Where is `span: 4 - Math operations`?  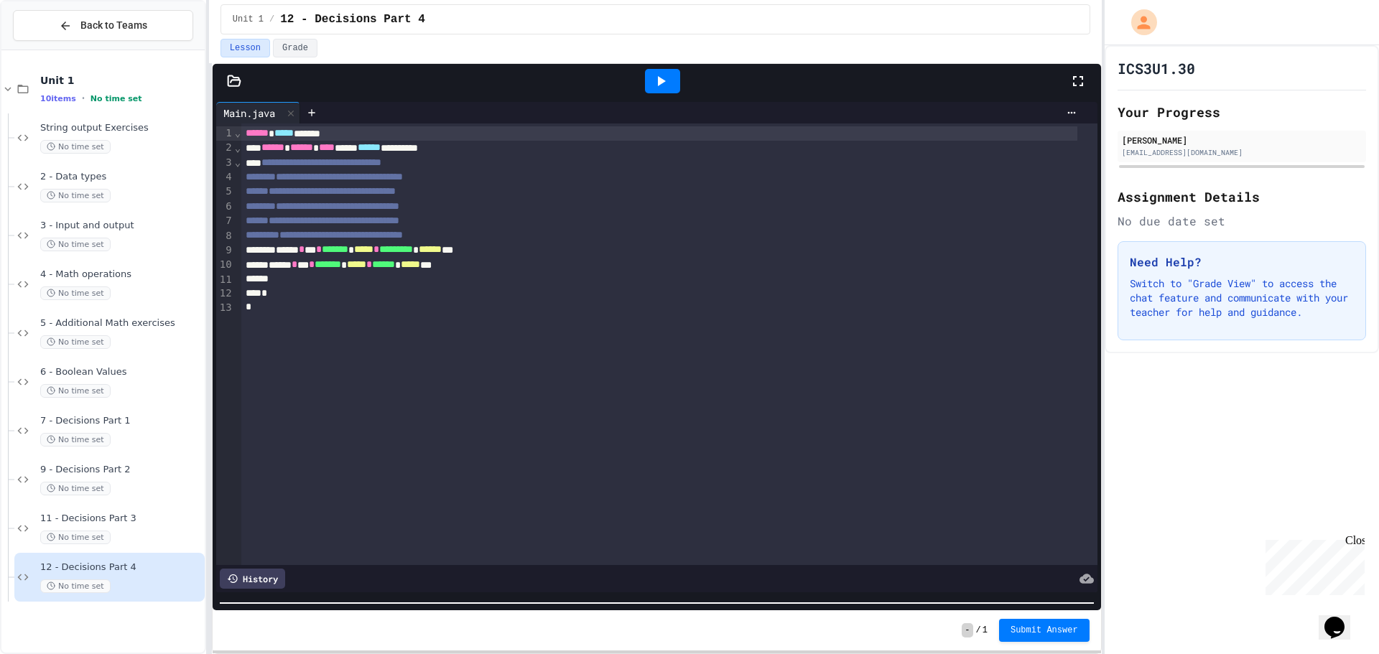 span: 4 - Math operations is located at coordinates (121, 274).